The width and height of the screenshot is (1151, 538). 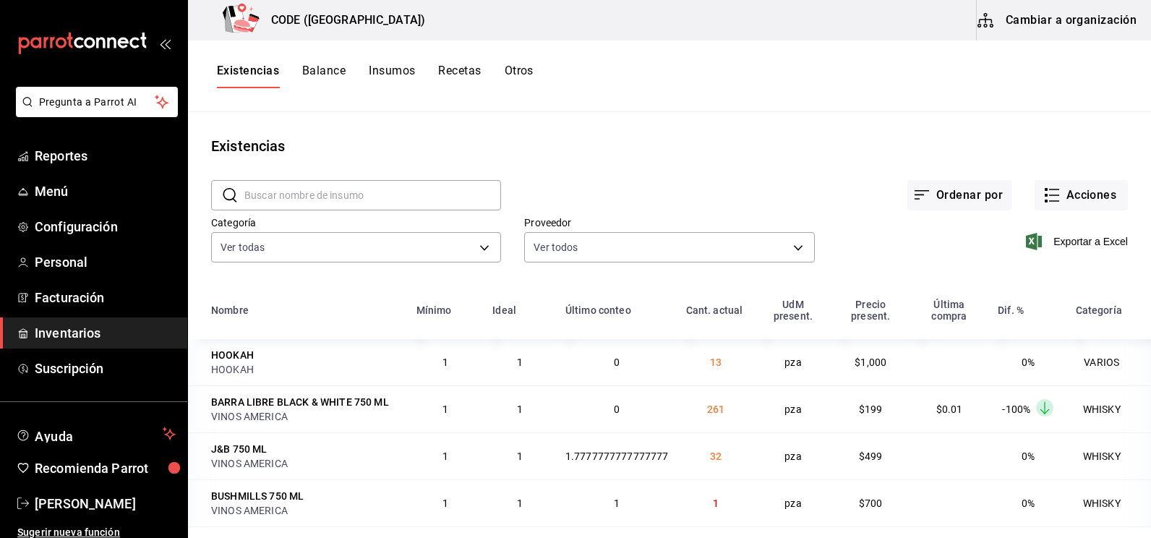 I want to click on button: Exportar a Excel, so click(x=1078, y=242).